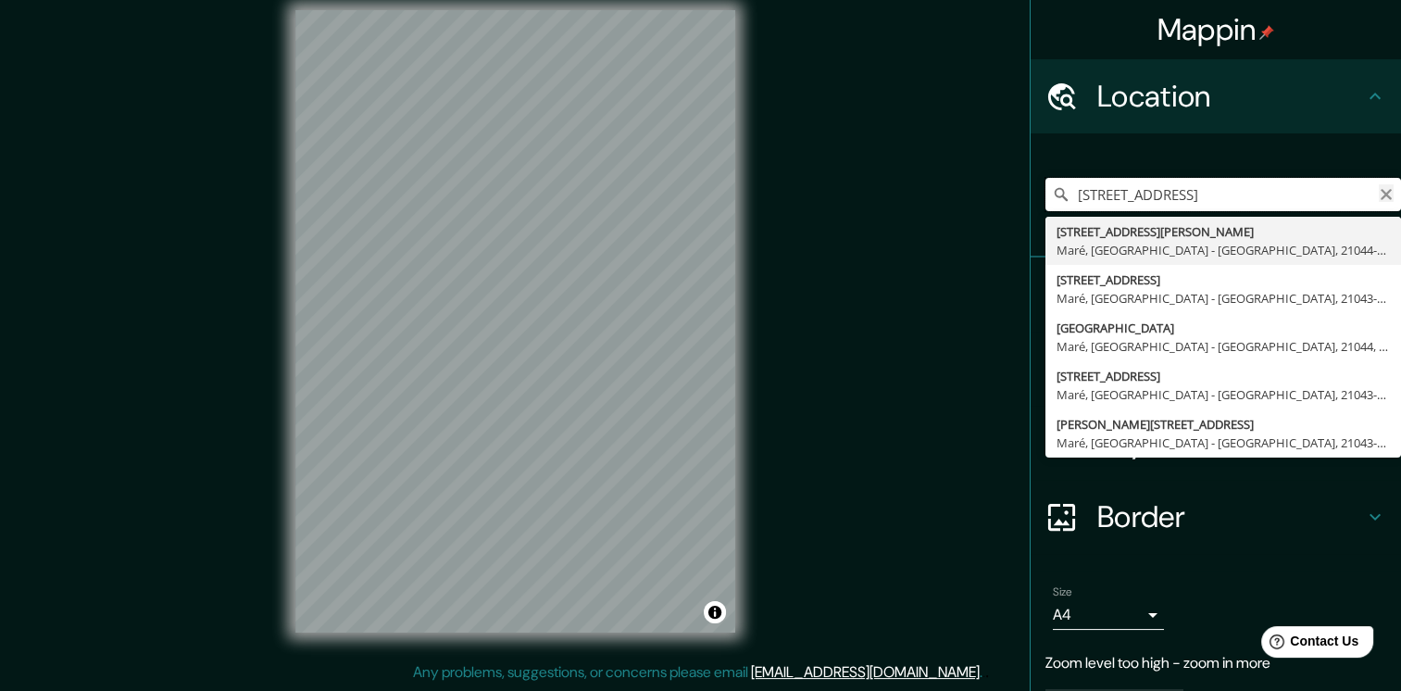 This screenshot has height=691, width=1401. Describe the element at coordinates (1230, 96) in the screenshot. I see `h4: Location` at that location.